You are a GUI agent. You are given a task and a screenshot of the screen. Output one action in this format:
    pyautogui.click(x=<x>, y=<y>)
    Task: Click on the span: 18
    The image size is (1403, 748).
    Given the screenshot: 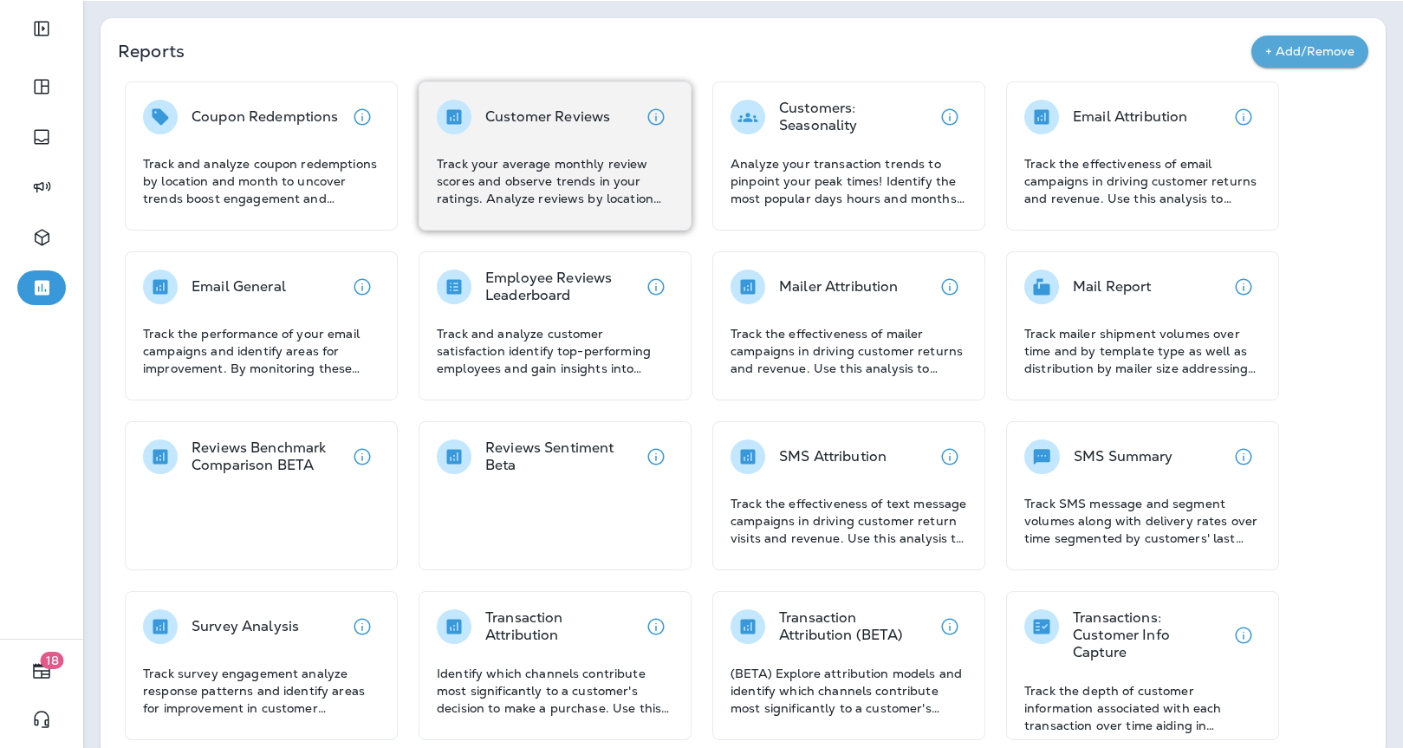 What is the action you would take?
    pyautogui.click(x=52, y=660)
    